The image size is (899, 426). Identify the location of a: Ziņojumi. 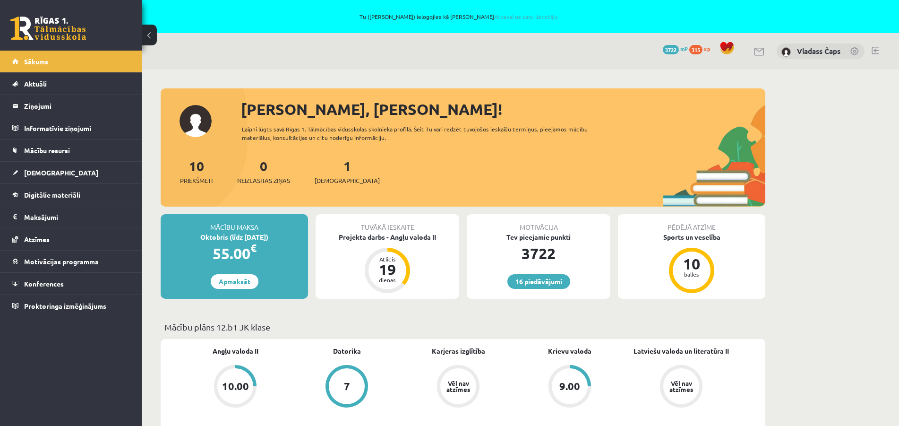
(71, 106).